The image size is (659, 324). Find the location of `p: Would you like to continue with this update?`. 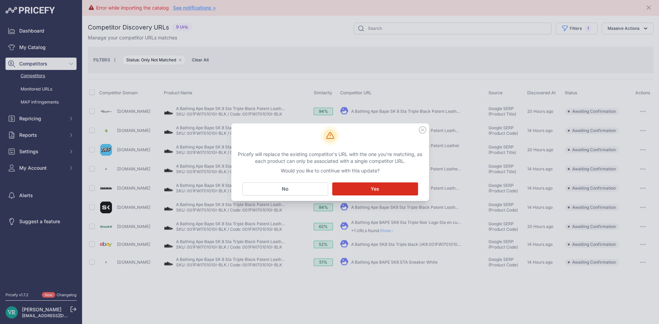

p: Would you like to continue with this update? is located at coordinates (330, 171).